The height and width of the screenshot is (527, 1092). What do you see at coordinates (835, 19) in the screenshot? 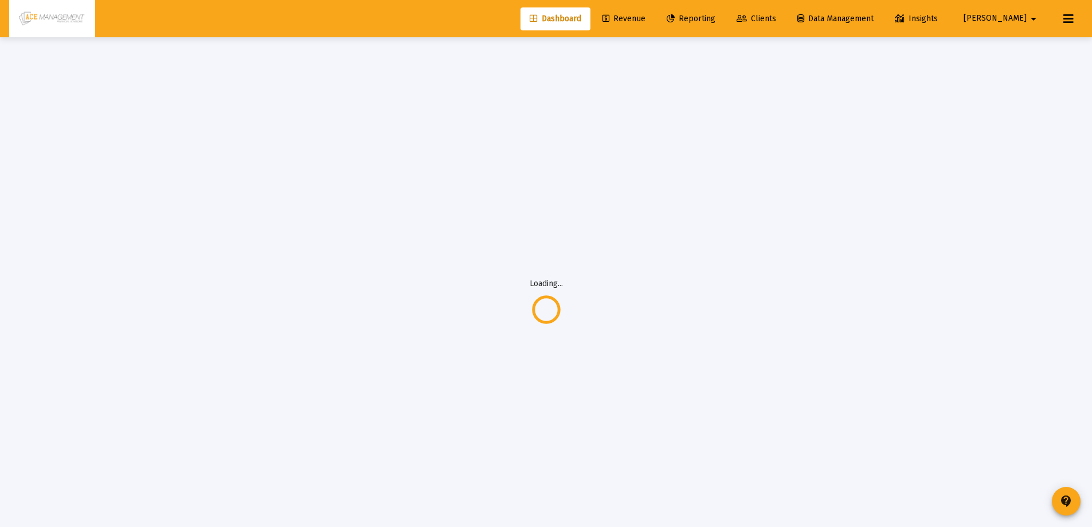
I see `a: Data Management` at bounding box center [835, 19].